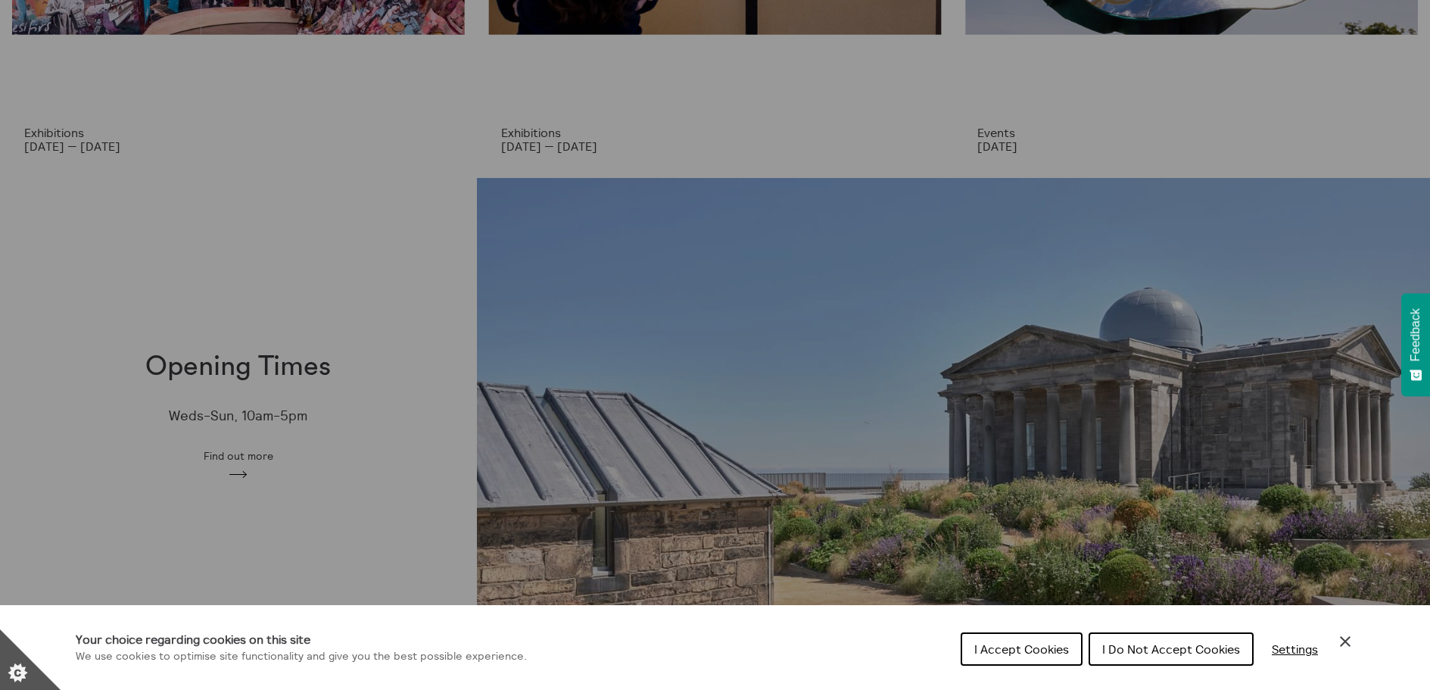 The height and width of the screenshot is (690, 1430). Describe the element at coordinates (301, 639) in the screenshot. I see `h1: Your choice regarding cookies on this site` at that location.